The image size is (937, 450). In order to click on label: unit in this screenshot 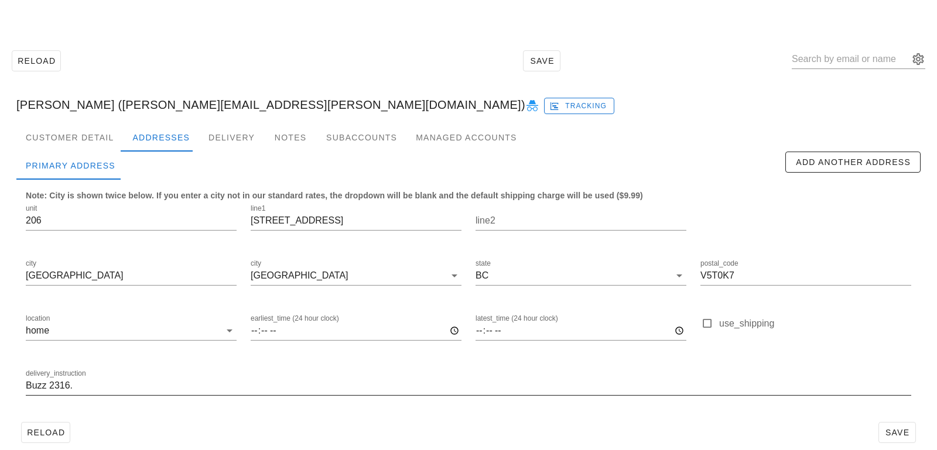, I will do `click(31, 208)`.